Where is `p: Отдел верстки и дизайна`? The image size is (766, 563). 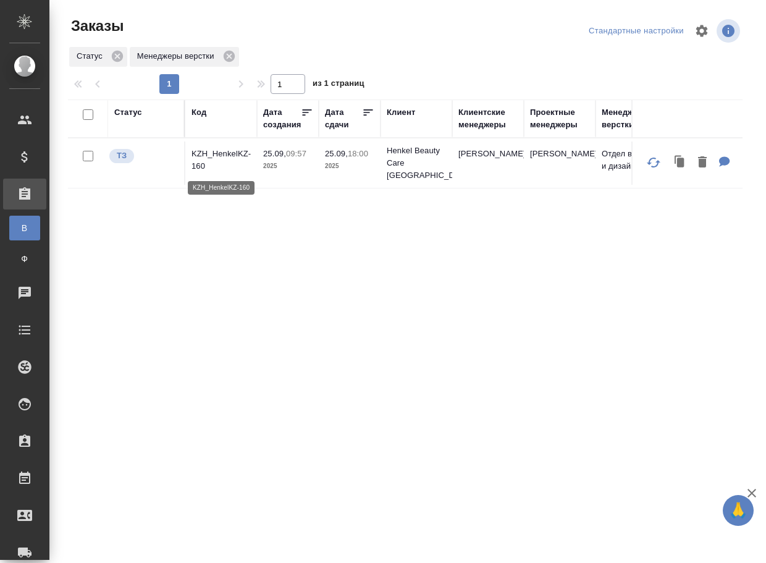
p: Отдел верстки и дизайна is located at coordinates (632, 160).